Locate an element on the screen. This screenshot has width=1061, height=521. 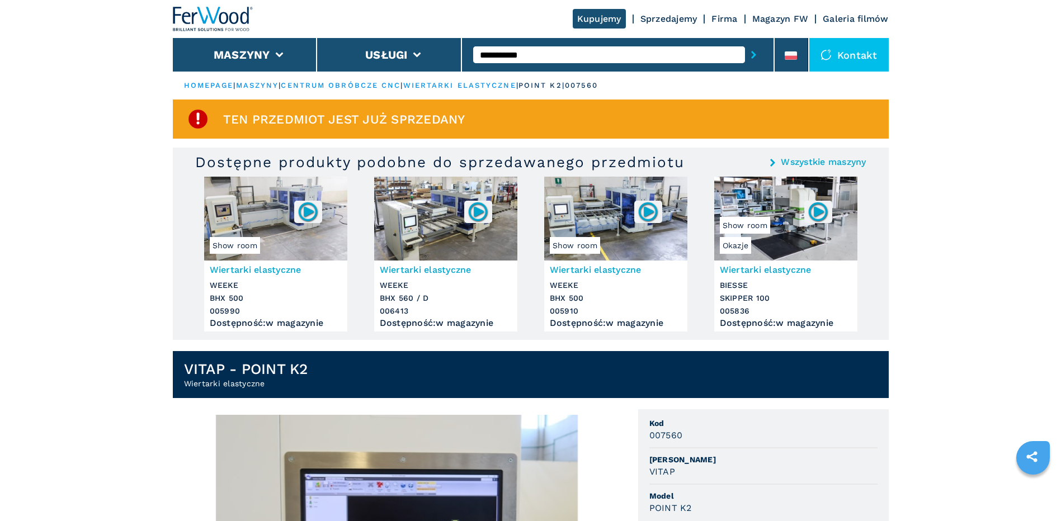
h3: Dostępne produkty podobne do sprzedawanego przedmiotu is located at coordinates (440, 162).